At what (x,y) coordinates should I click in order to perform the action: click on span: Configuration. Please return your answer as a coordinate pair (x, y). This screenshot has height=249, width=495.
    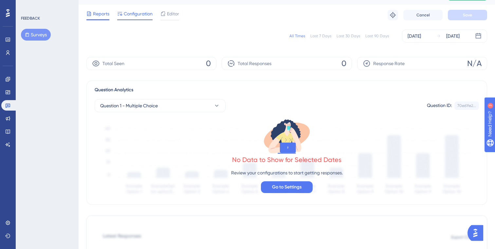
    Looking at the image, I should click on (138, 14).